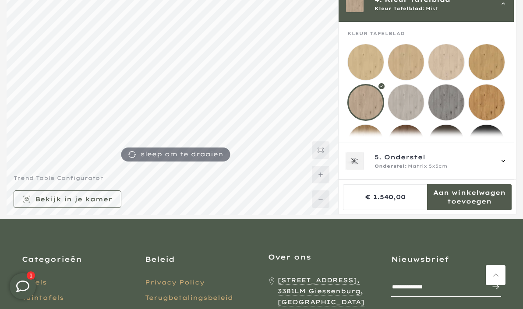  What do you see at coordinates (189, 298) in the screenshot?
I see `a: Terugbetalingsbeleid` at bounding box center [189, 298].